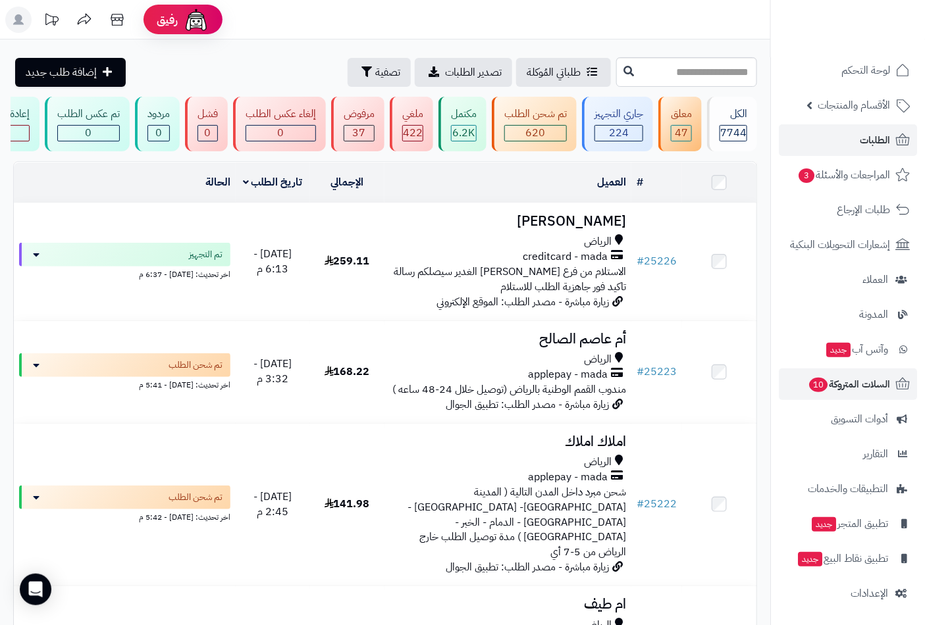 The width and height of the screenshot is (925, 625). What do you see at coordinates (36, 590) in the screenshot?
I see `div: Open Intercom Messenger` at bounding box center [36, 590].